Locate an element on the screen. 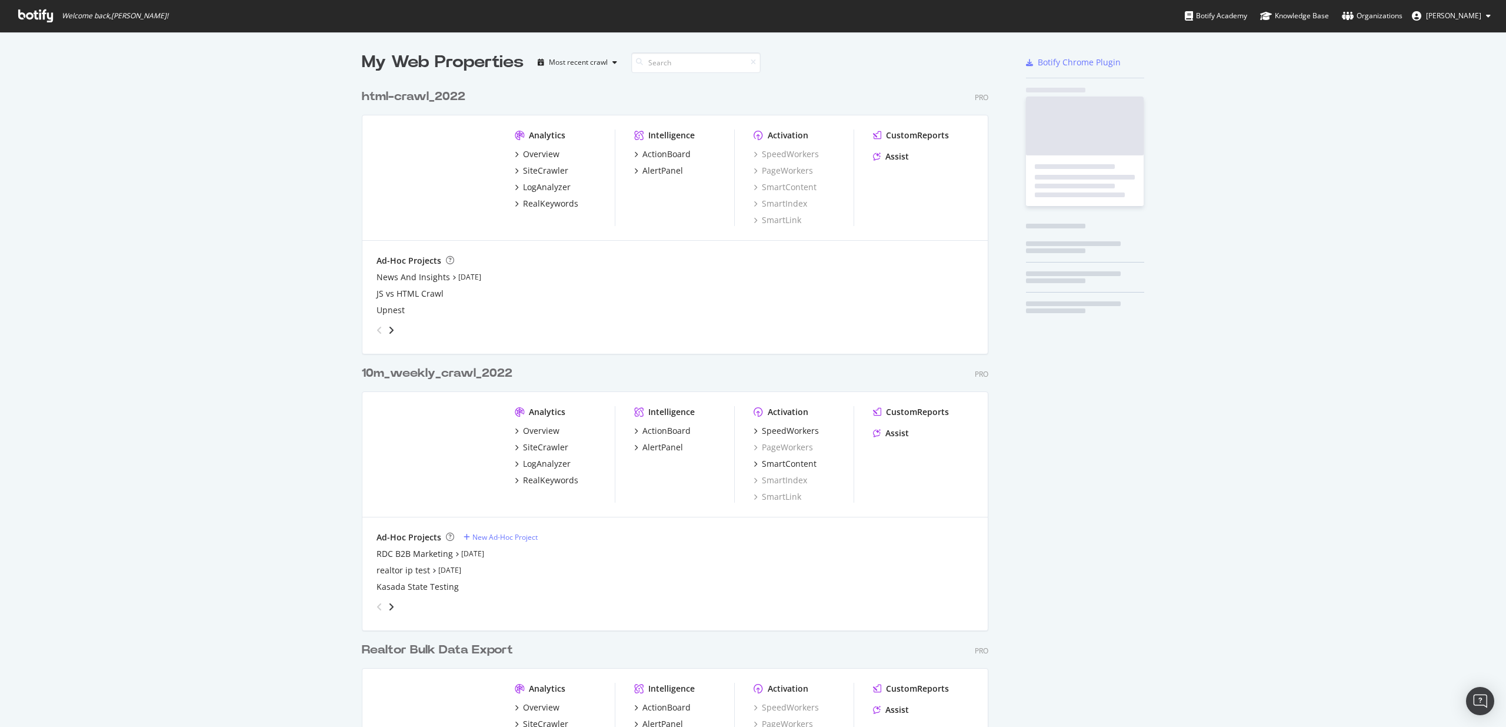 This screenshot has height=727, width=1506. div: My Web Properties is located at coordinates (443, 62).